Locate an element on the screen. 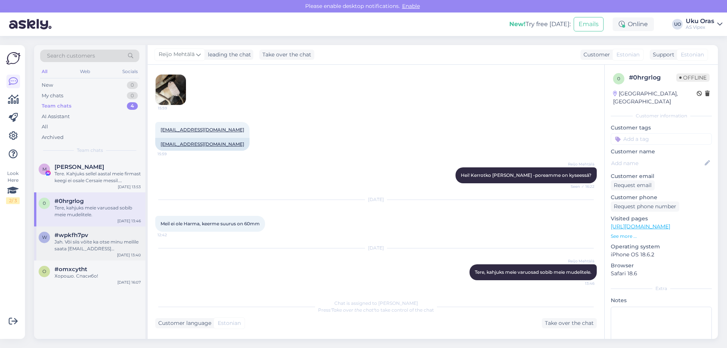 The image size is (727, 348). span: o is located at coordinates (44, 271).